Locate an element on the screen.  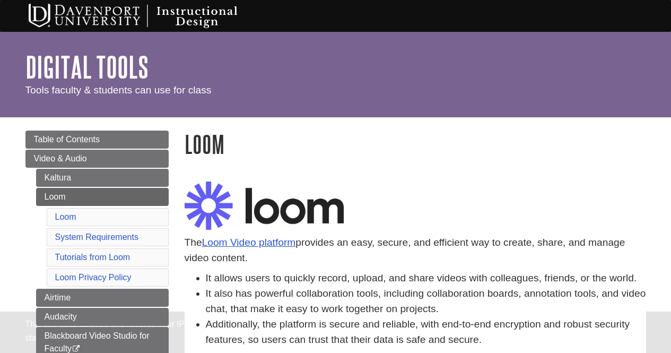
img: Davenport University Instructional Design is located at coordinates (147, 16).